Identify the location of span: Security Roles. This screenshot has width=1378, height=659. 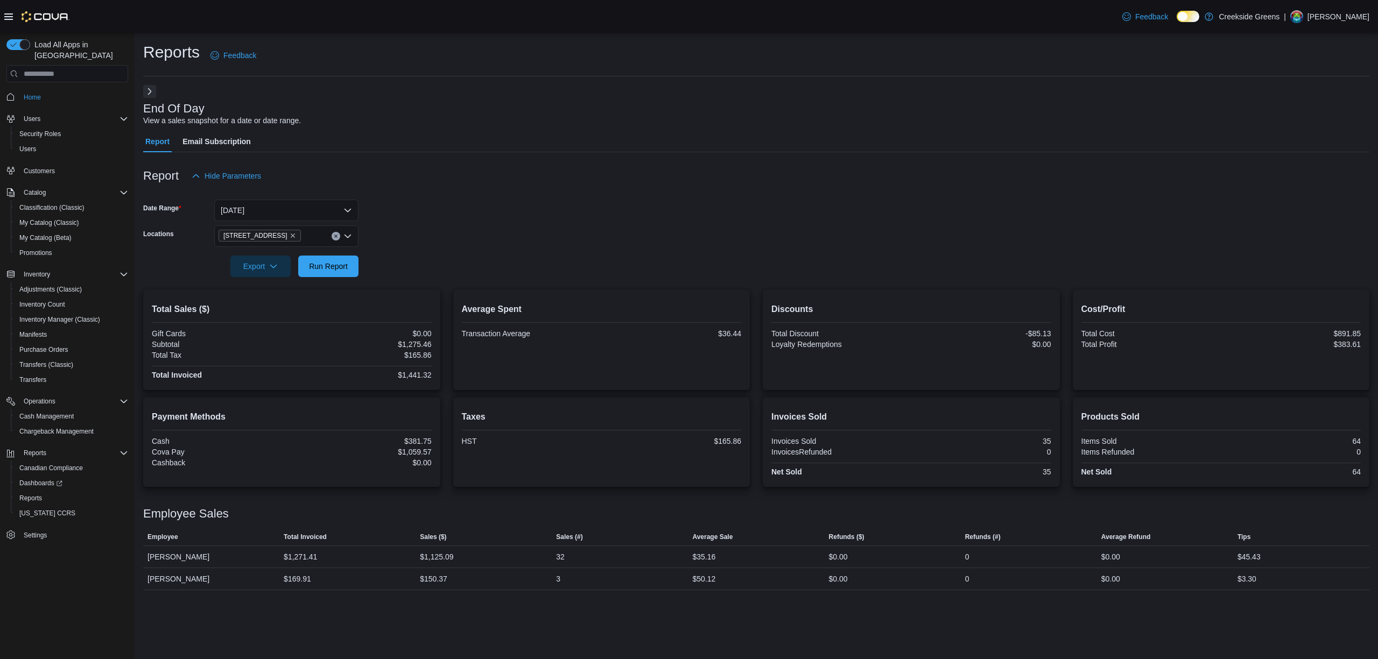
(72, 134).